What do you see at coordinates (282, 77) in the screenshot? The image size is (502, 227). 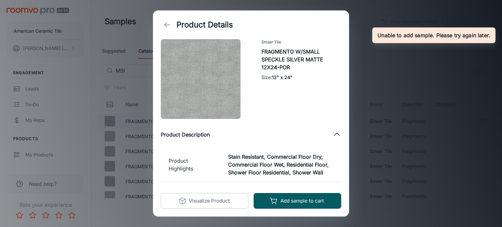 I see `span: 12" x 24"` at bounding box center [282, 77].